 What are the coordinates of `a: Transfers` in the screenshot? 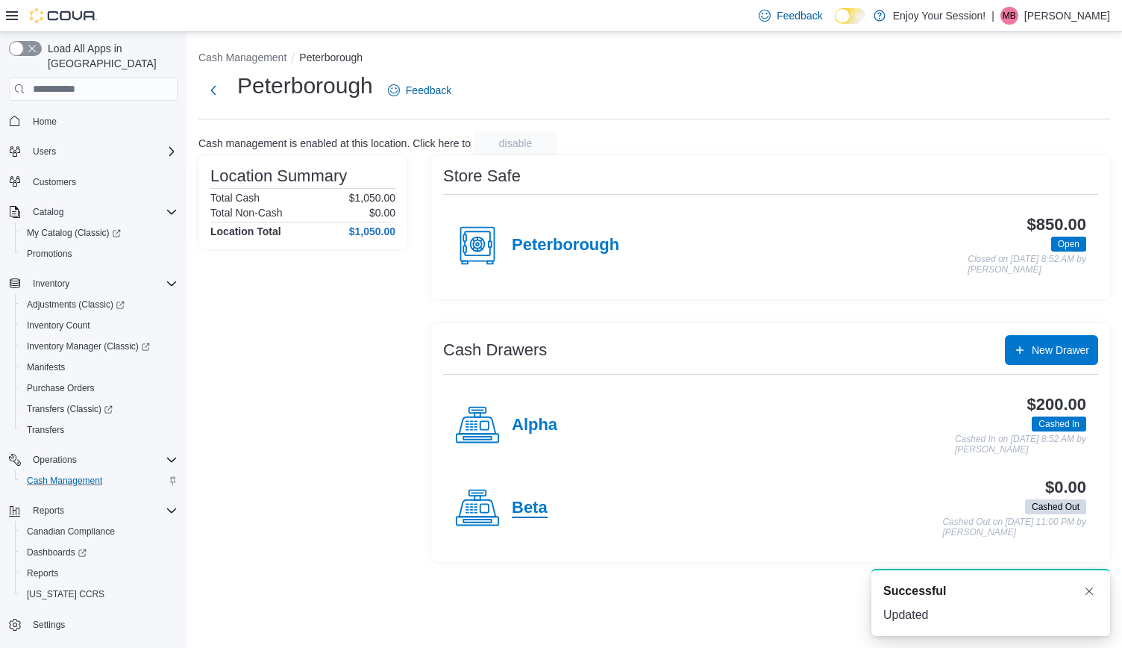 It's located at (46, 430).